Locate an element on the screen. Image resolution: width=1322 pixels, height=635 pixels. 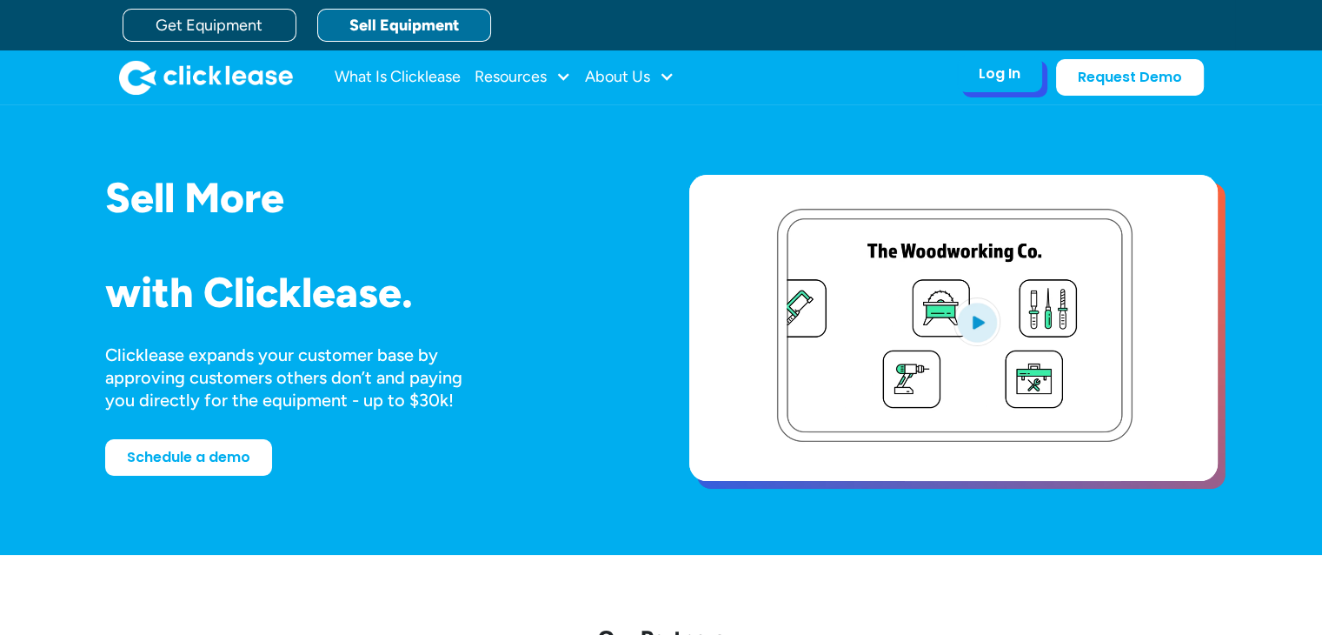
a: Get Equipment is located at coordinates (210, 25).